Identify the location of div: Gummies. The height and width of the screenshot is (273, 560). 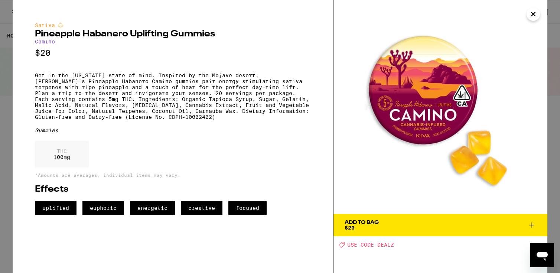
(173, 130).